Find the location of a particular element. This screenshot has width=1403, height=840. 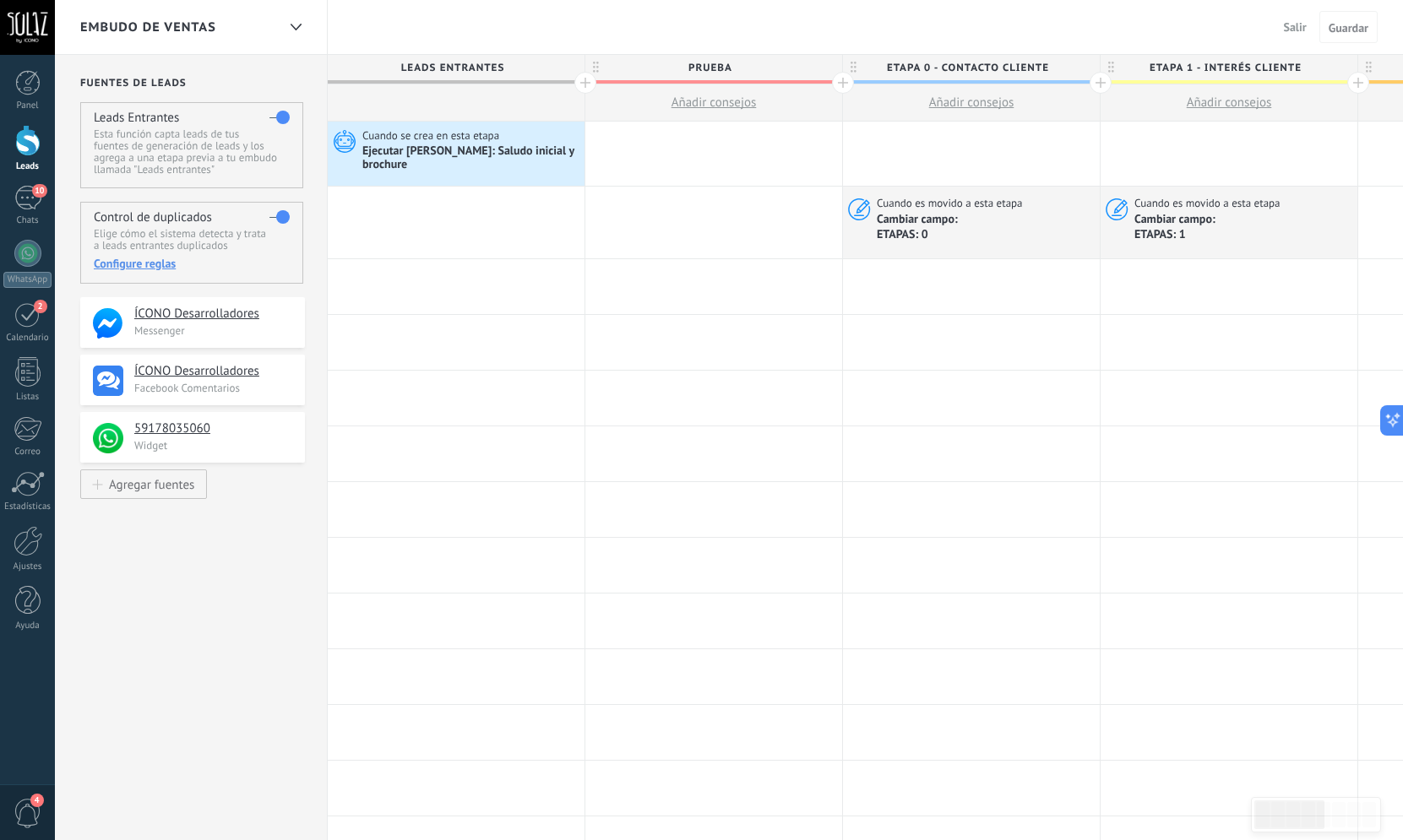

h4: Control de duplicados is located at coordinates (152, 217).